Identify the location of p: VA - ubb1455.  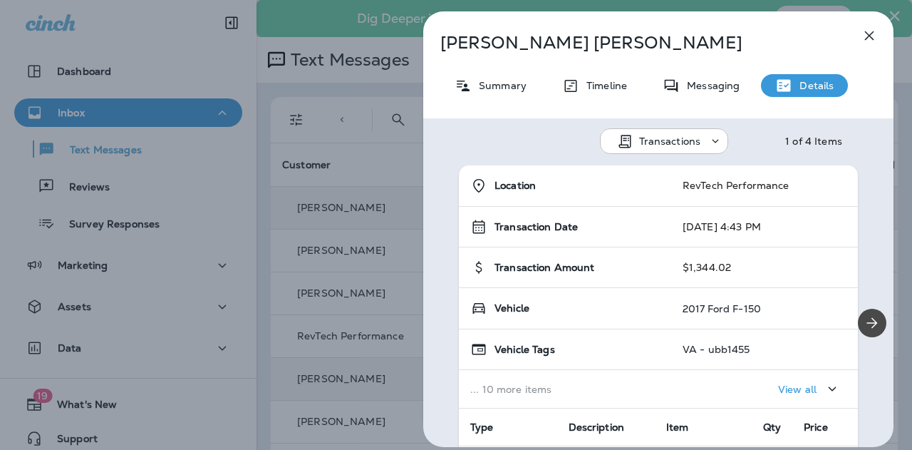
(716, 349).